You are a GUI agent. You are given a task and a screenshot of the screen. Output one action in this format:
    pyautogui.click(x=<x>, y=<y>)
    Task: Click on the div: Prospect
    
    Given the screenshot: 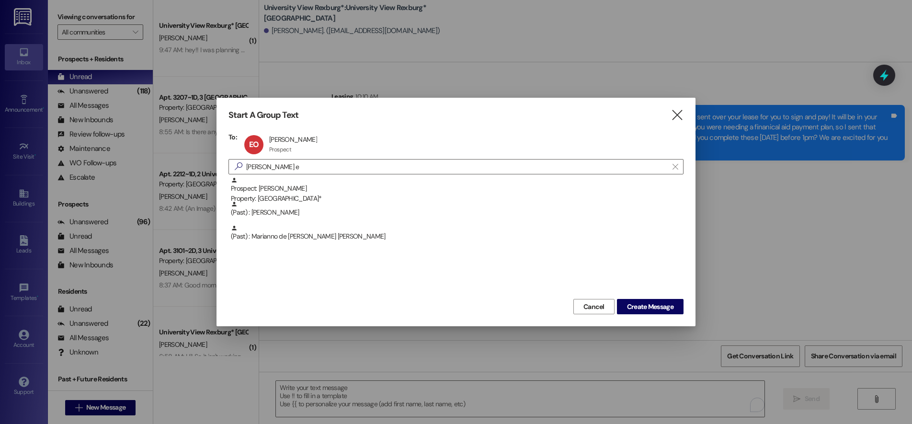 What is the action you would take?
    pyautogui.click(x=280, y=149)
    